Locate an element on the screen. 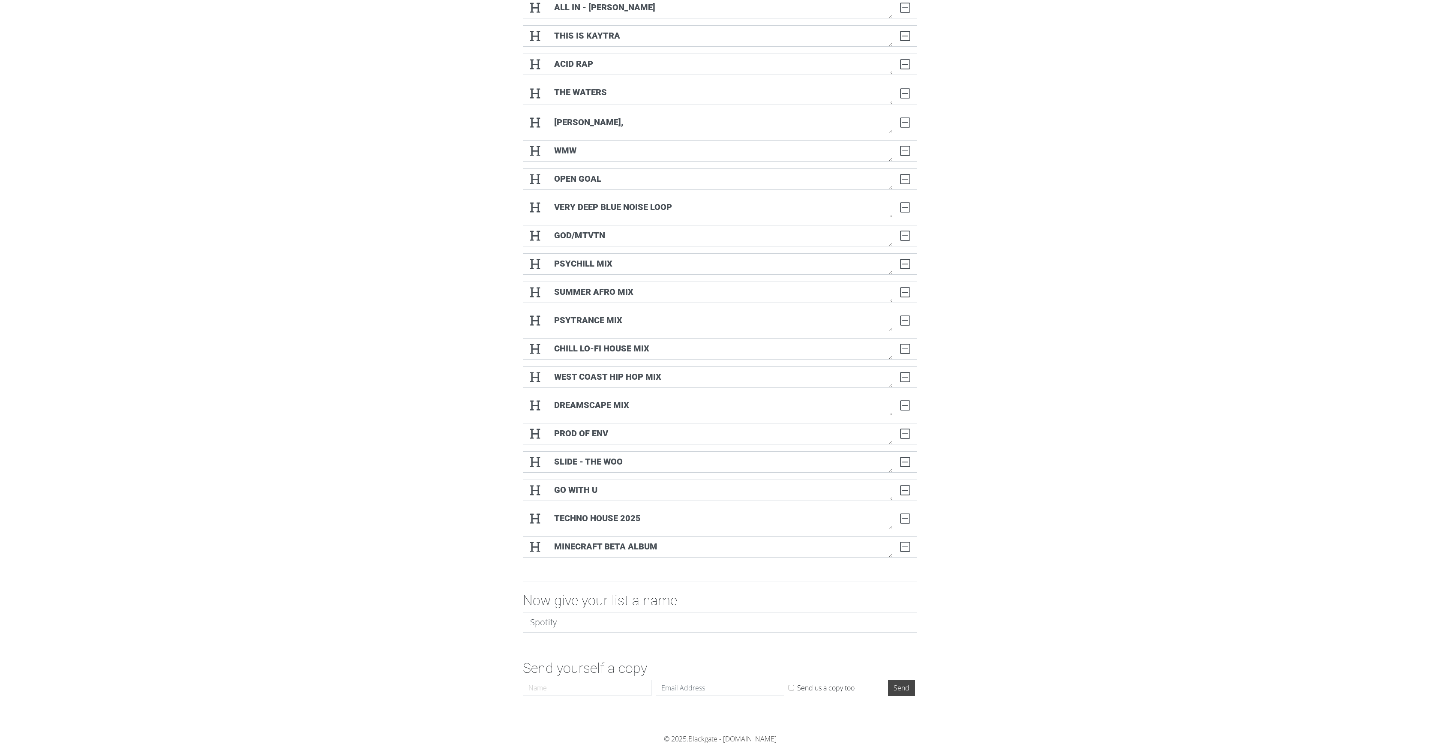 The width and height of the screenshot is (1440, 744). input: Send is located at coordinates (901, 688).